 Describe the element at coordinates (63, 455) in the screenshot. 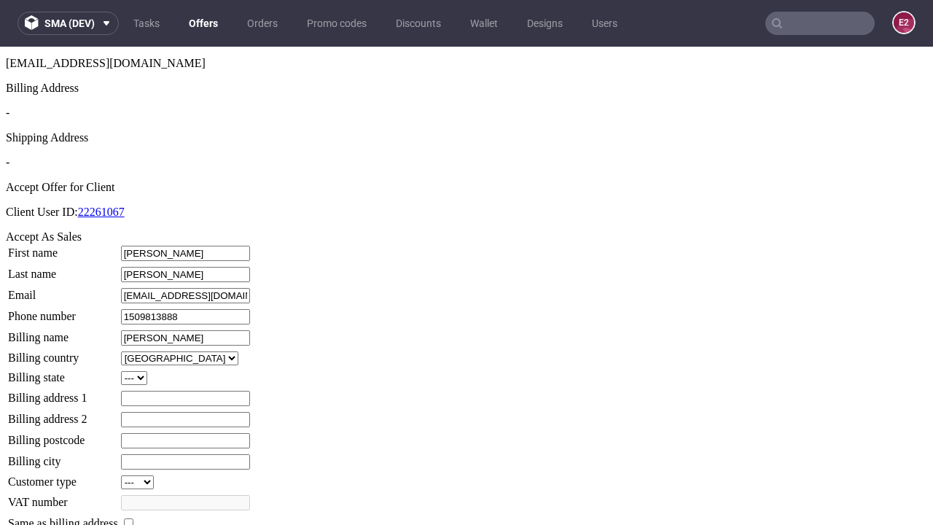

I see `td: VAT number` at that location.